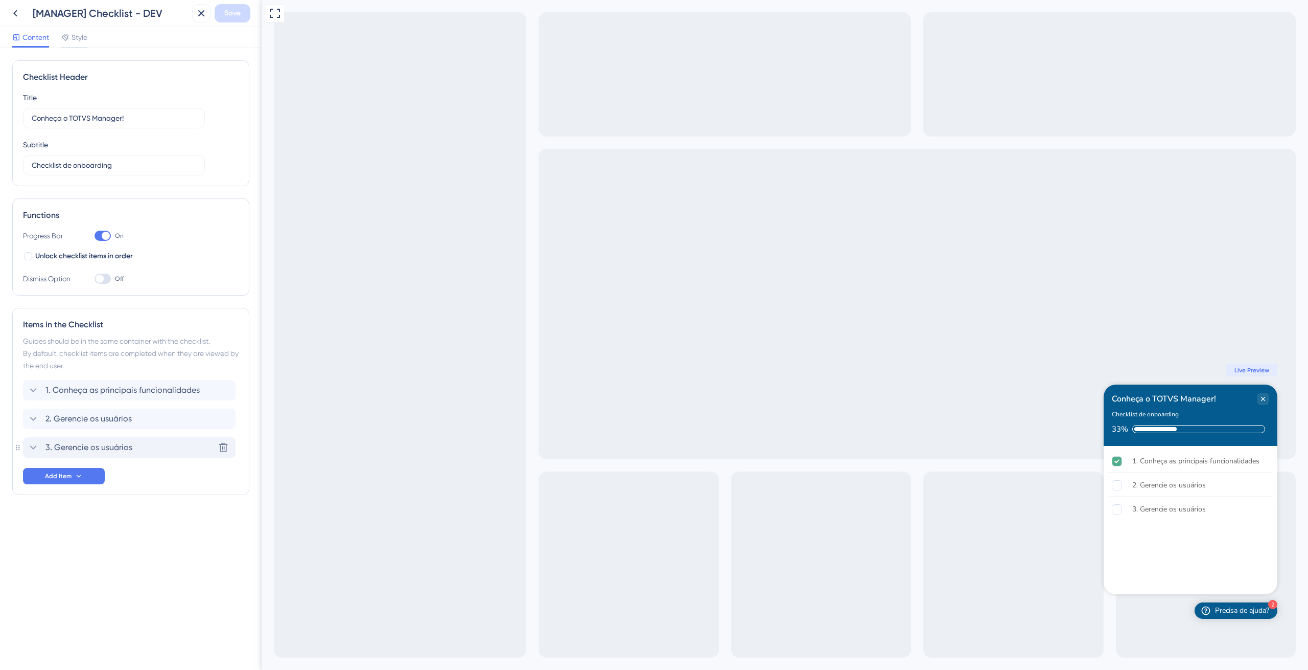 The width and height of the screenshot is (1308, 670). I want to click on div: Close Checklist, so click(1002, 399).